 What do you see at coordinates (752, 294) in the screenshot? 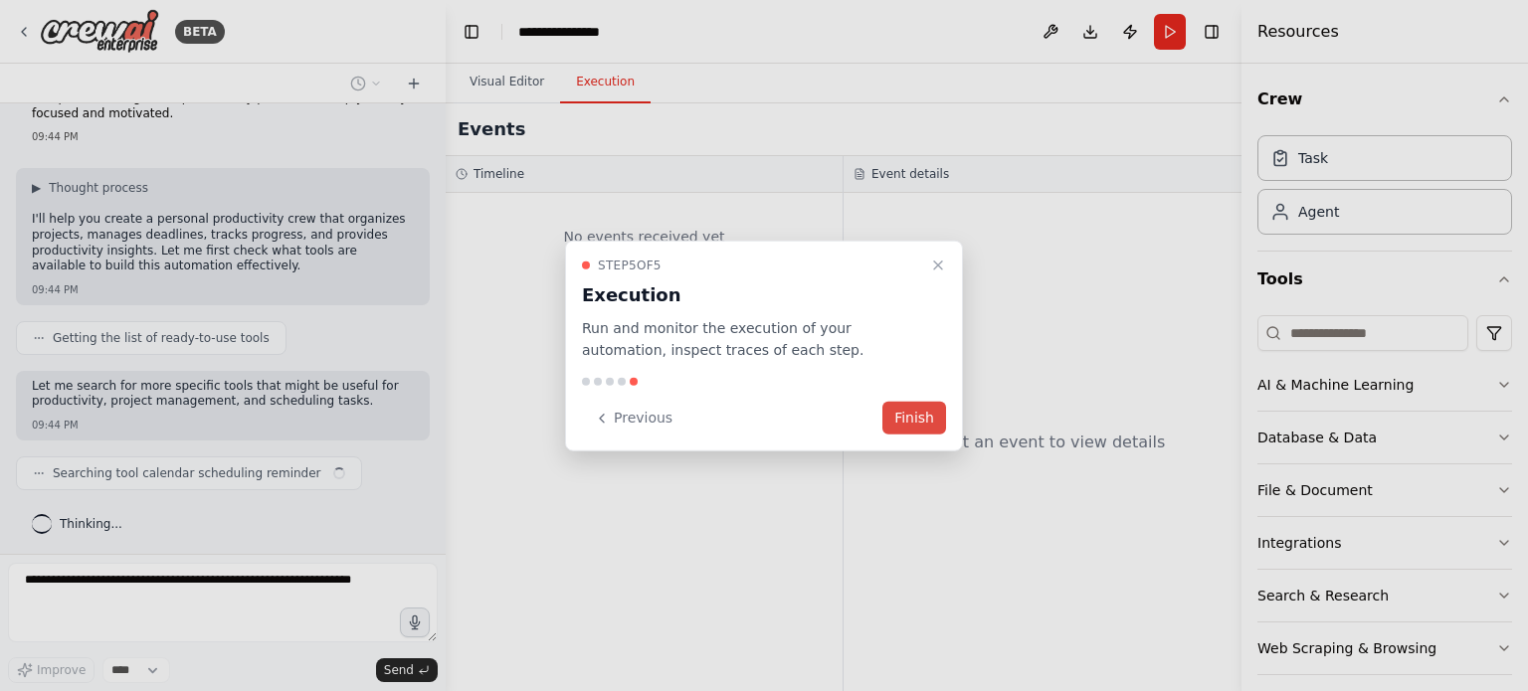
I see `h3: Execution` at bounding box center [752, 294].